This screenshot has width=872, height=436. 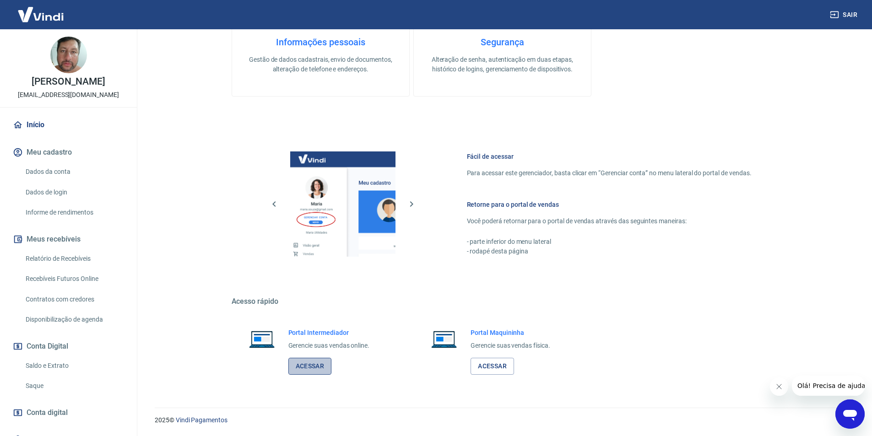 What do you see at coordinates (502, 42) in the screenshot?
I see `h4: Segurança` at bounding box center [502, 42].